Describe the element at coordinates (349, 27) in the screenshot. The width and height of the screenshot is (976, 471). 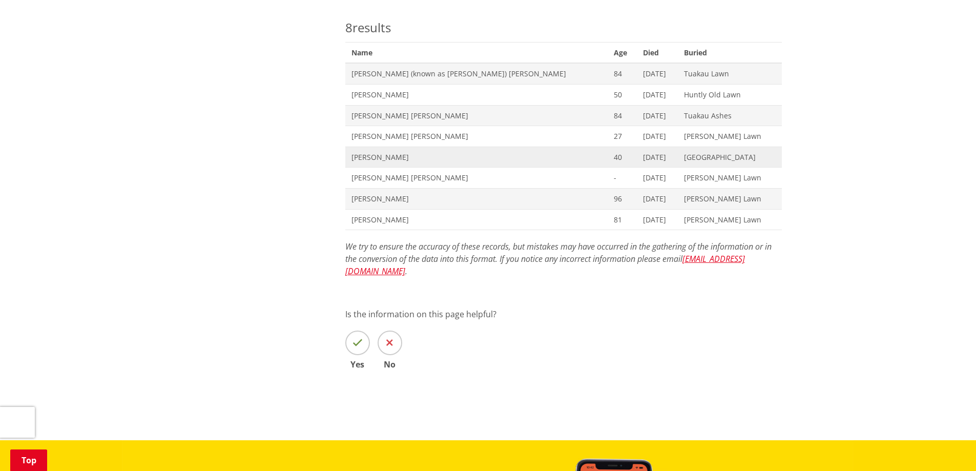
I see `span: 8` at that location.